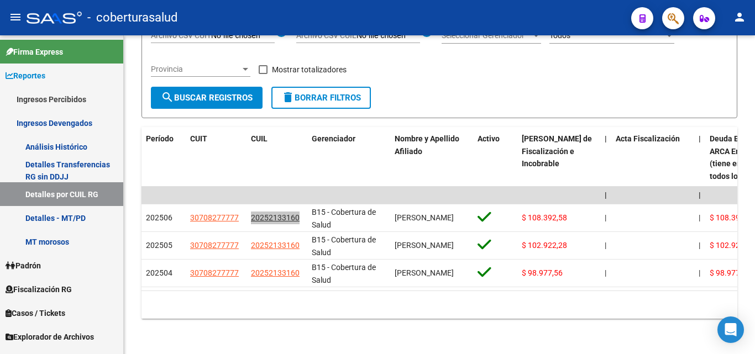  What do you see at coordinates (259, 139) in the screenshot?
I see `span: CUIL` at bounding box center [259, 139].